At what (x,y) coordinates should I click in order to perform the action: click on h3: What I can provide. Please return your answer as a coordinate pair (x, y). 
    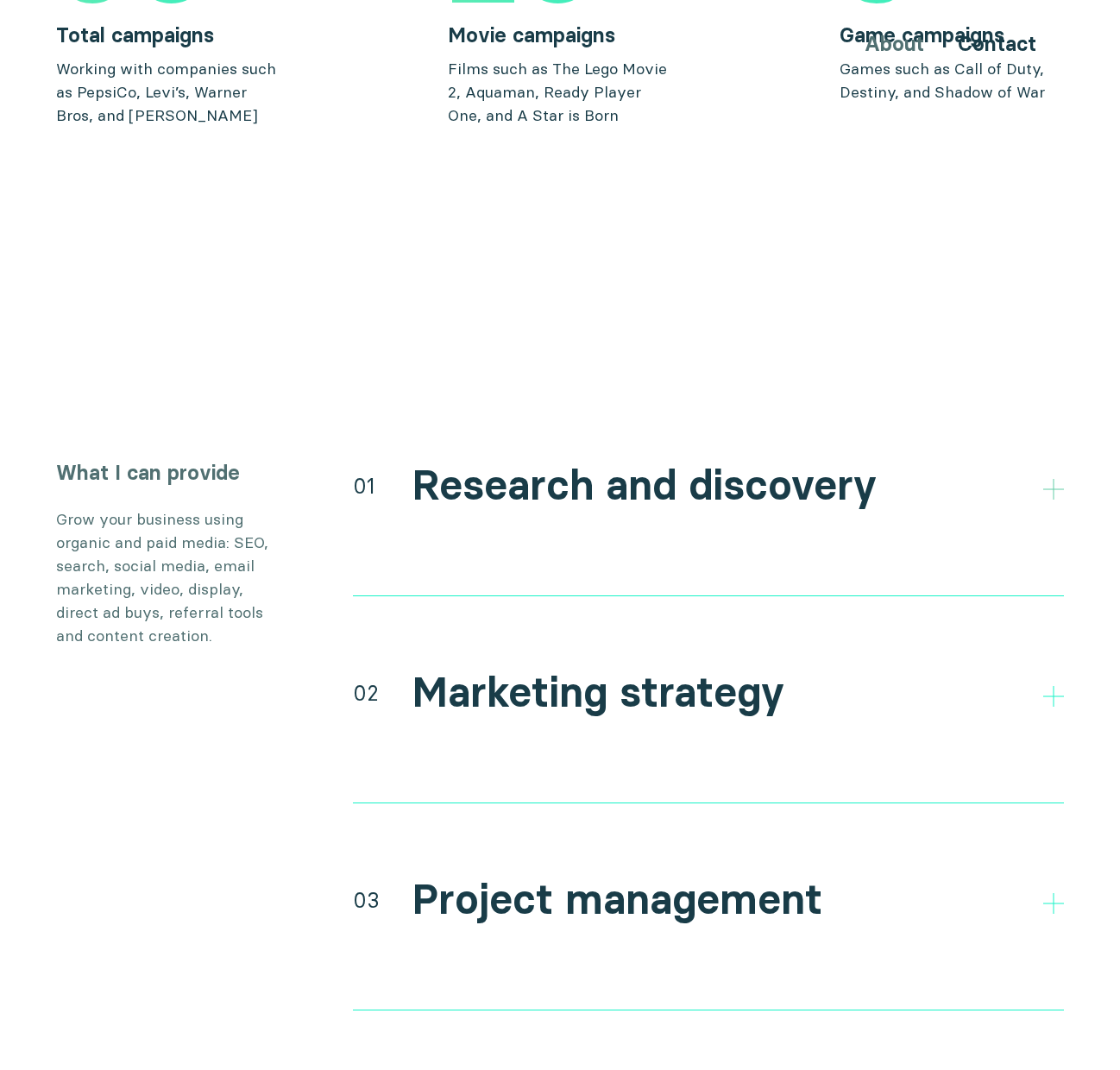
    Looking at the image, I should click on (168, 473).